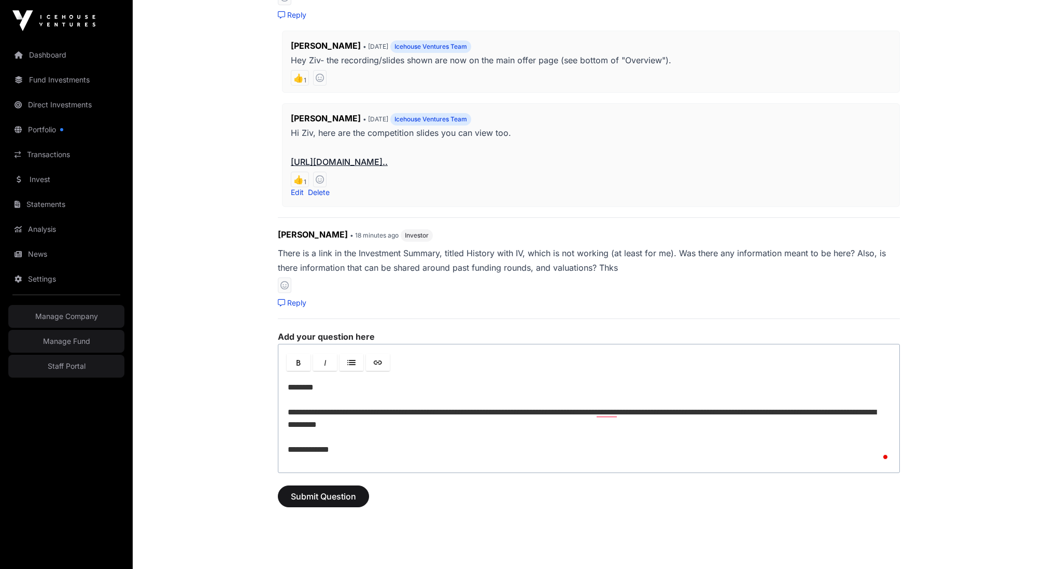  I want to click on p: There is a link in the Investment Summary, titled History with IV, which is not working (at least..., so click(589, 260).